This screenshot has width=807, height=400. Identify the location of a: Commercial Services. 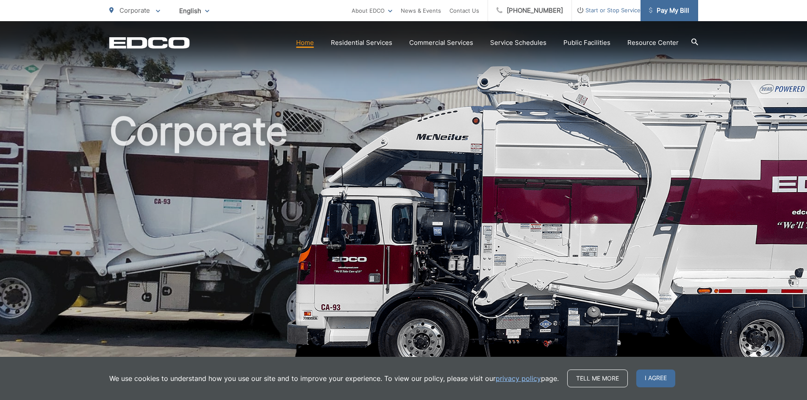
(441, 43).